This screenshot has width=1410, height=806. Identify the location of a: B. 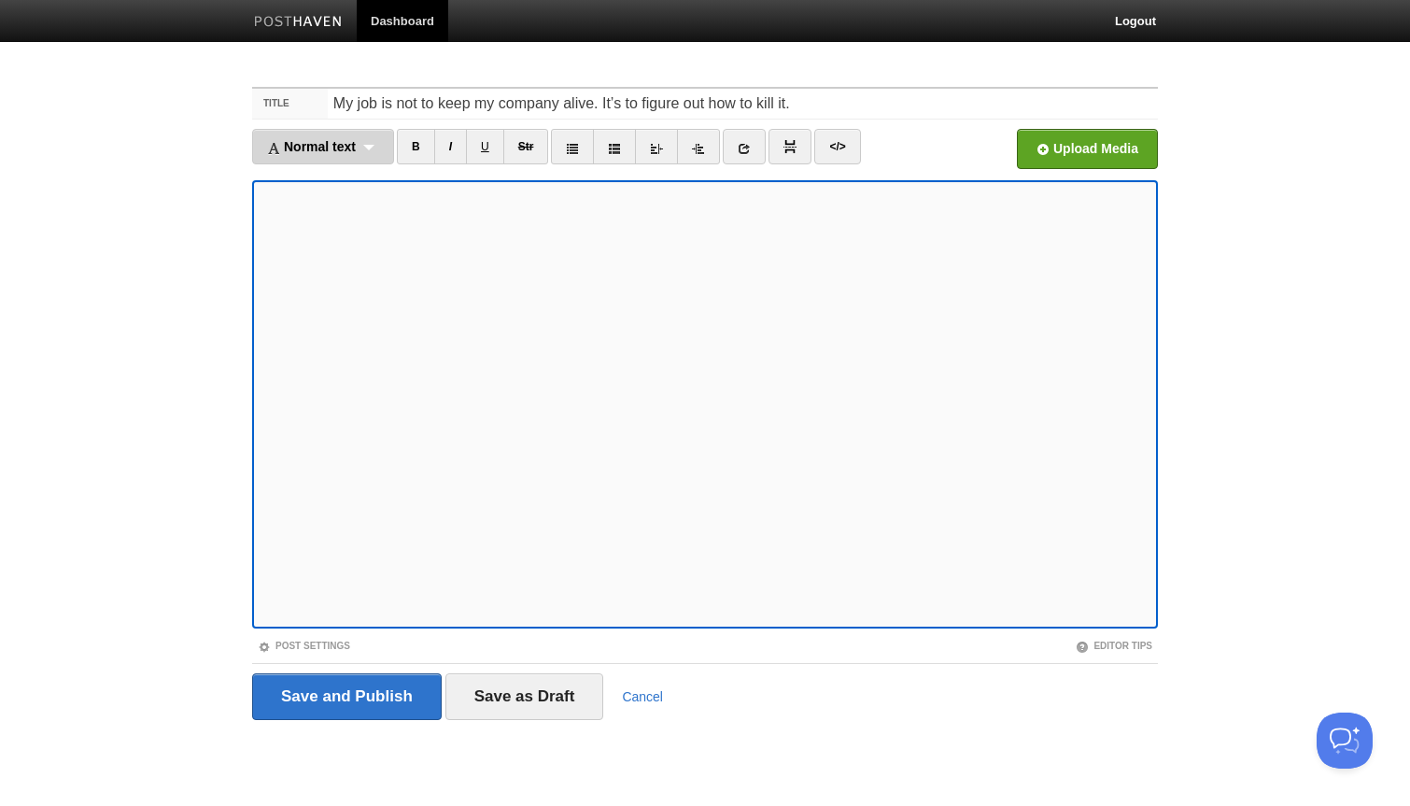
(415, 147).